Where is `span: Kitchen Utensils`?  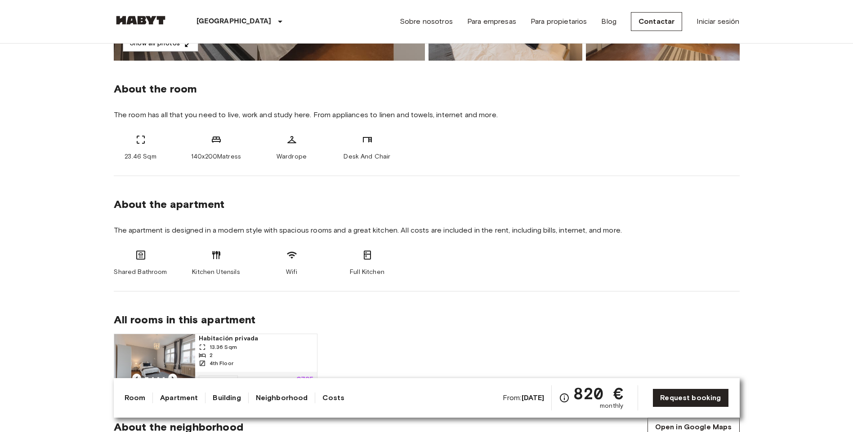 span: Kitchen Utensils is located at coordinates (216, 272).